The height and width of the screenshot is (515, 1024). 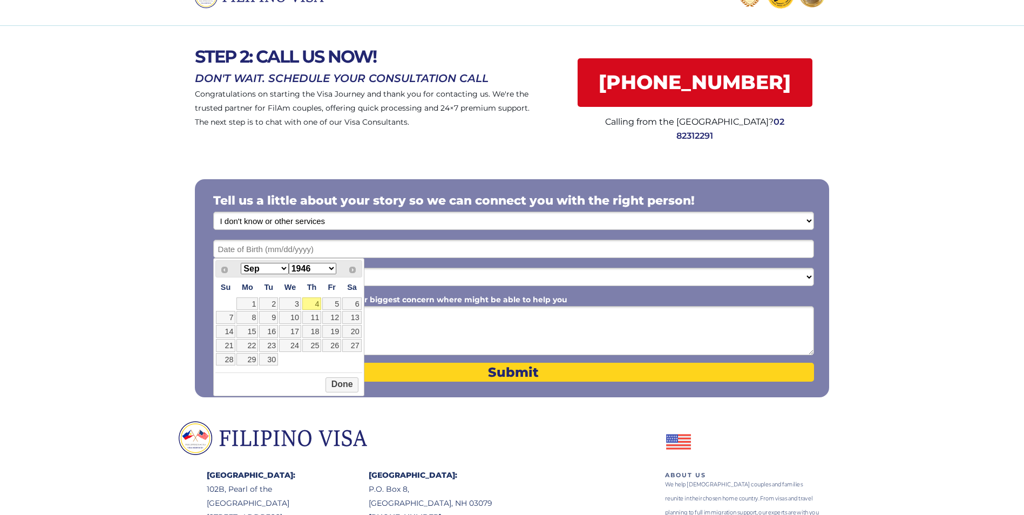 What do you see at coordinates (268, 287) in the screenshot?
I see `span: Tuesday` at bounding box center [268, 287].